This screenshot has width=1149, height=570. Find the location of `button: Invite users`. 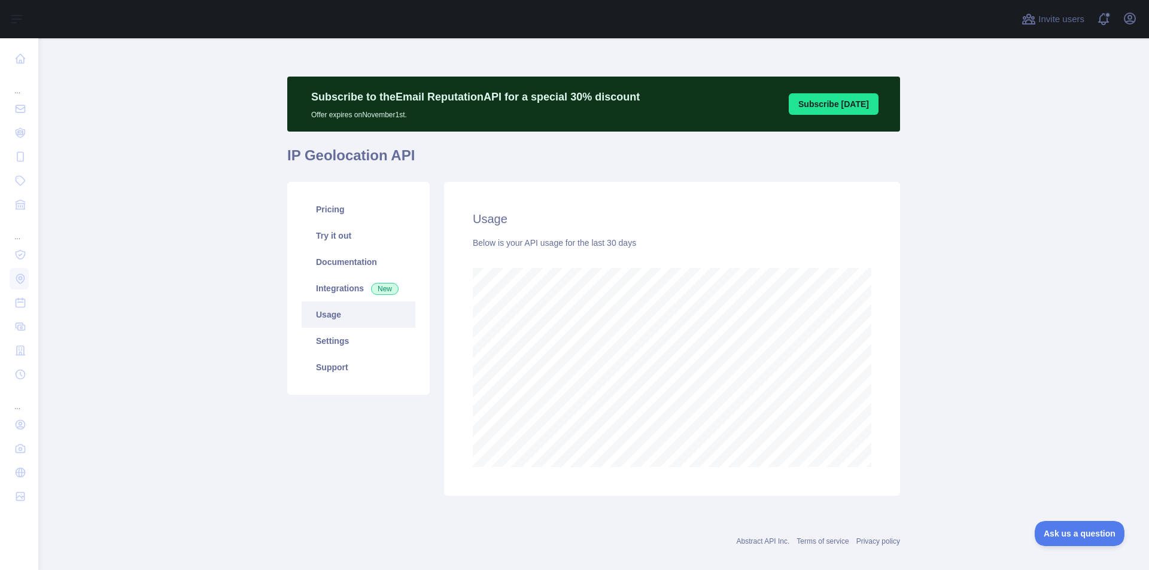

button: Invite users is located at coordinates (1053, 19).